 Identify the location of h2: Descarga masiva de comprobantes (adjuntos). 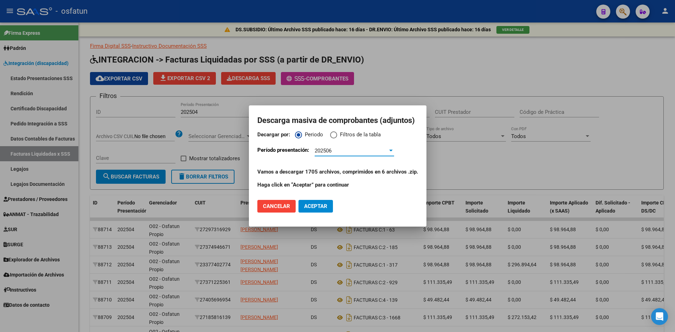
(338, 121).